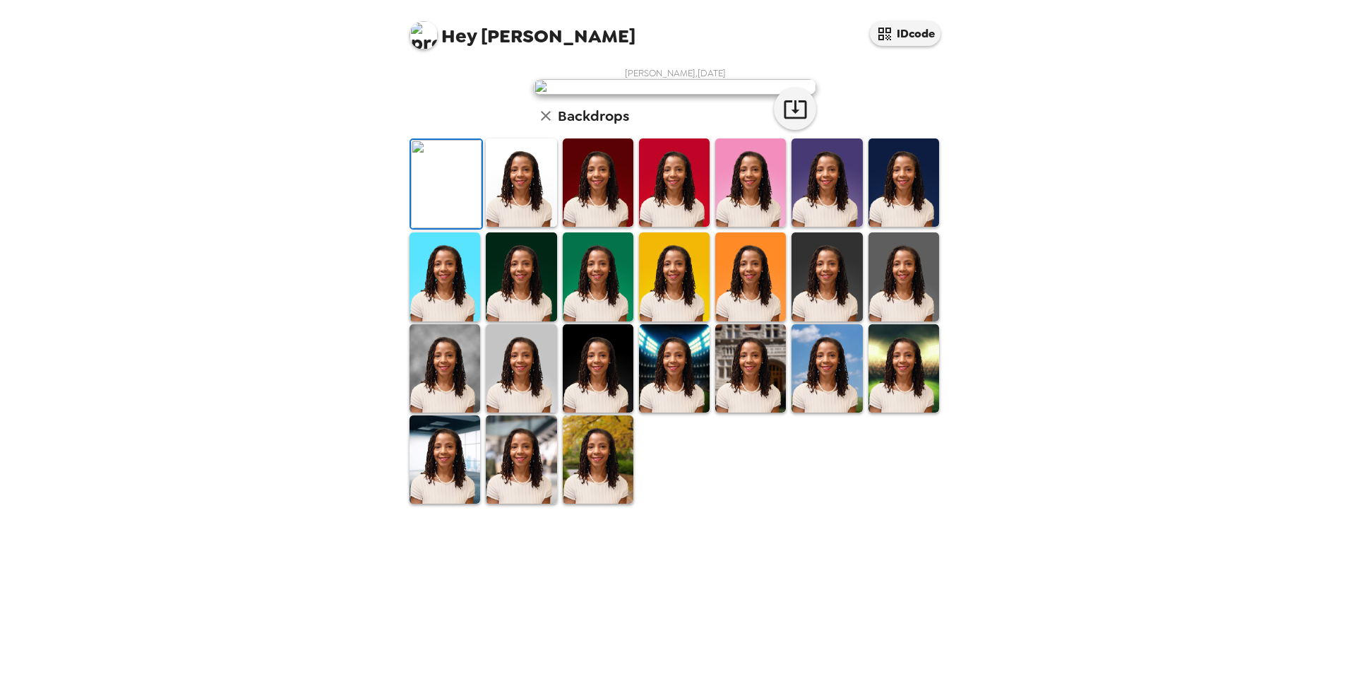 The image size is (1350, 674). What do you see at coordinates (459, 36) in the screenshot?
I see `span: Hey` at bounding box center [459, 36].